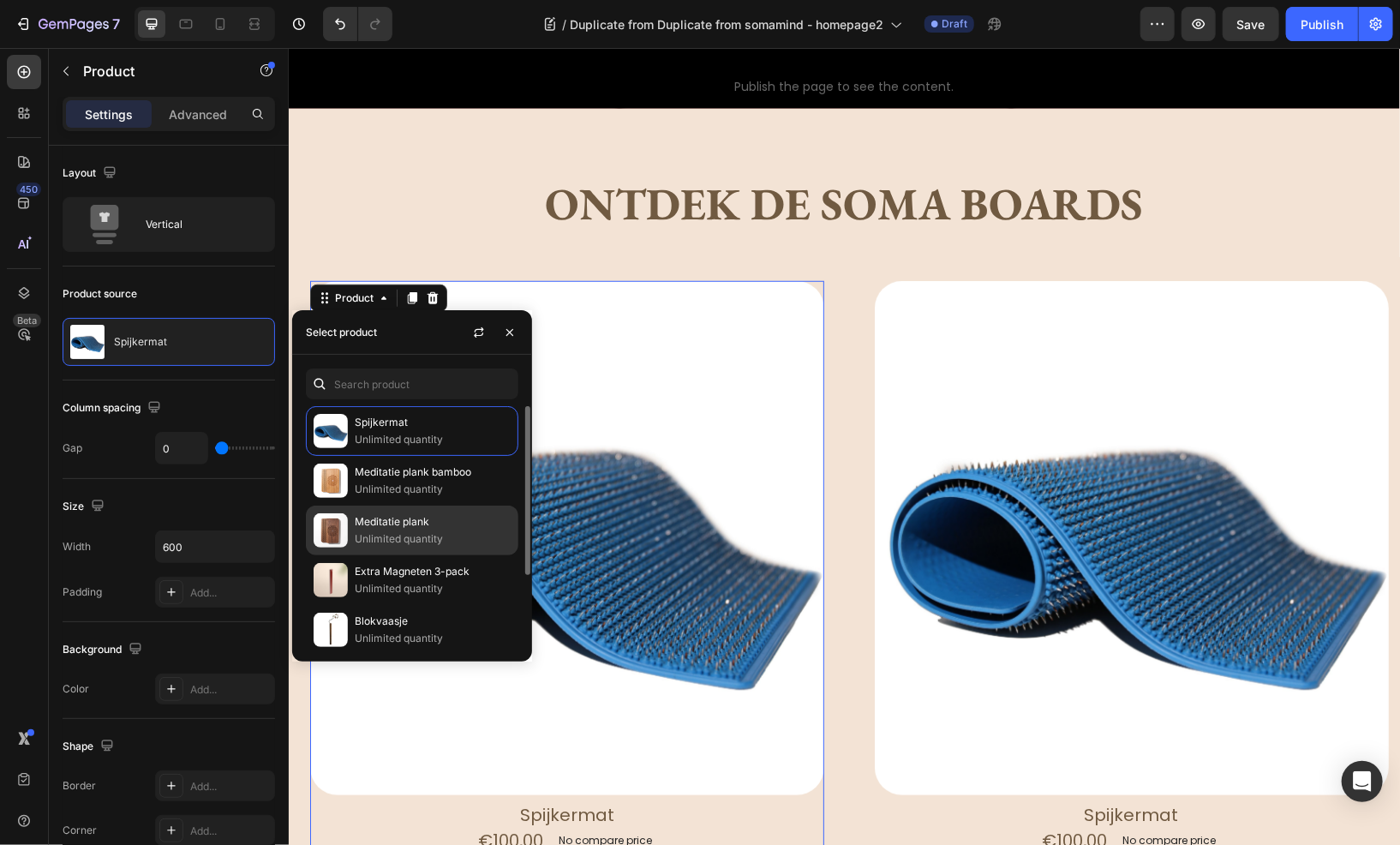 The height and width of the screenshot is (845, 1400). Describe the element at coordinates (65, 250) in the screenshot. I see `div: Product` at that location.